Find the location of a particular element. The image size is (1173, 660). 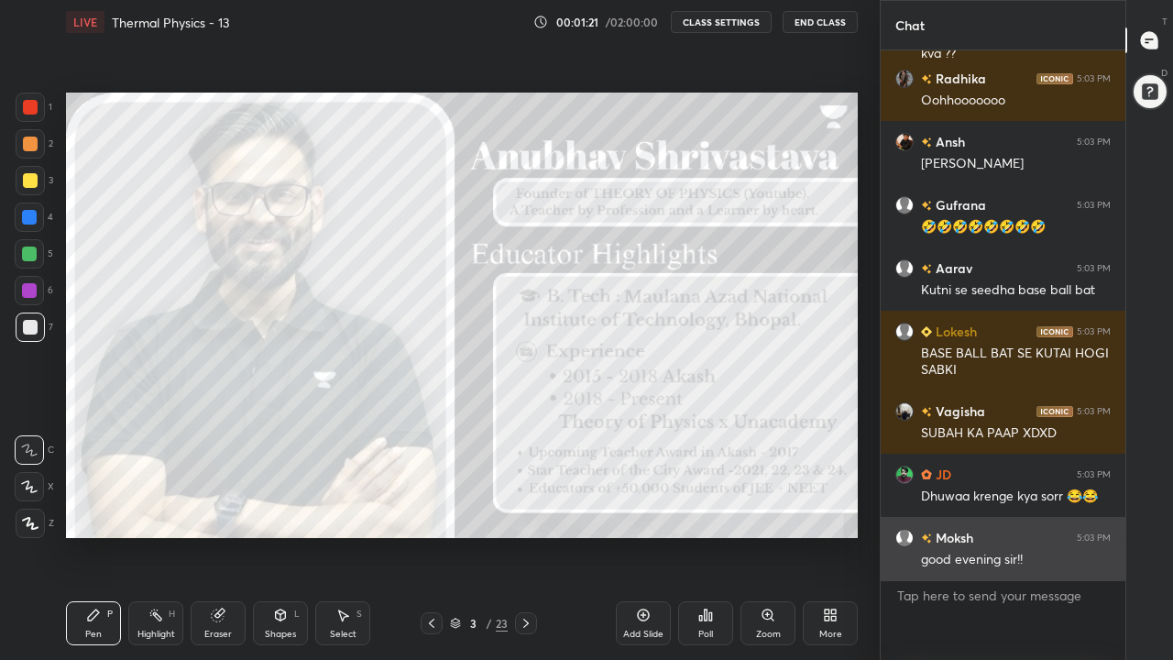

h6: JD is located at coordinates (941, 474).